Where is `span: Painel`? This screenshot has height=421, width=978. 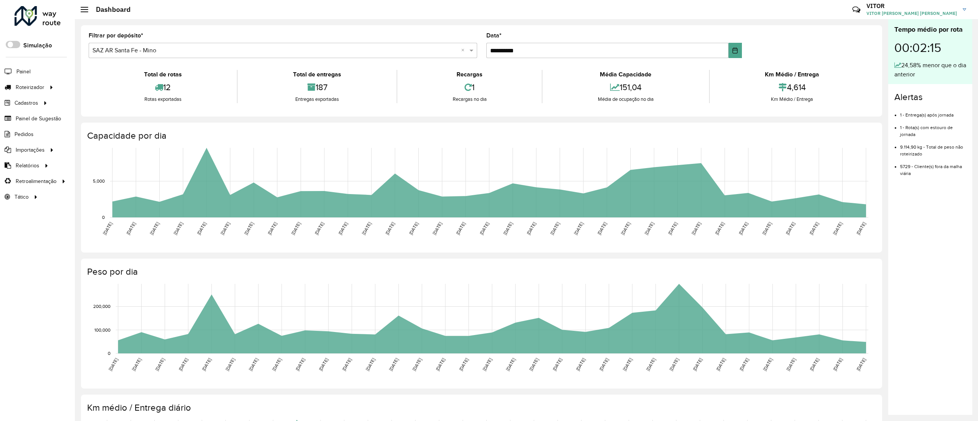
span: Painel is located at coordinates (23, 71).